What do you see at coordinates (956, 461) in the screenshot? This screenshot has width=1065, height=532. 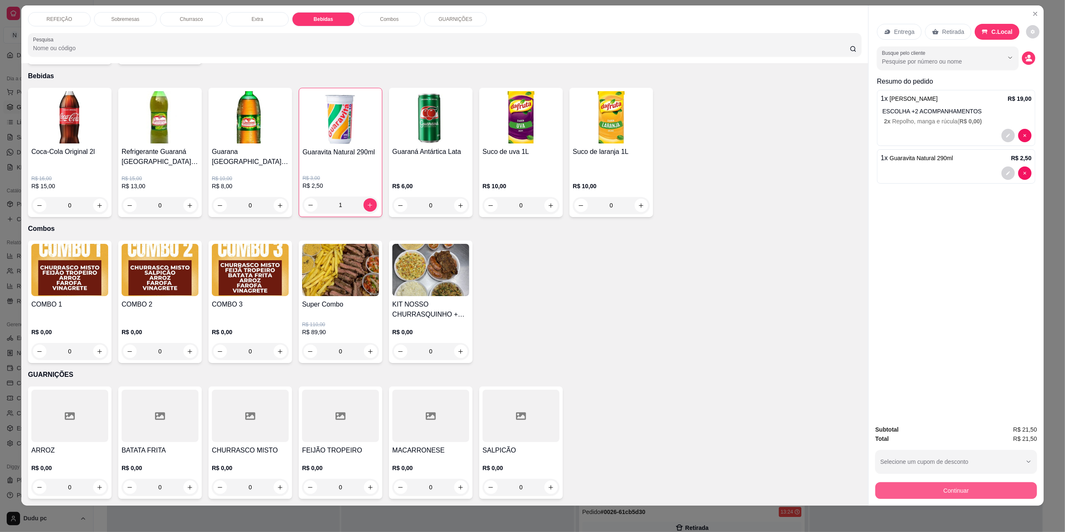 I see `button: Selecione um cupom de desconto` at bounding box center [956, 461].